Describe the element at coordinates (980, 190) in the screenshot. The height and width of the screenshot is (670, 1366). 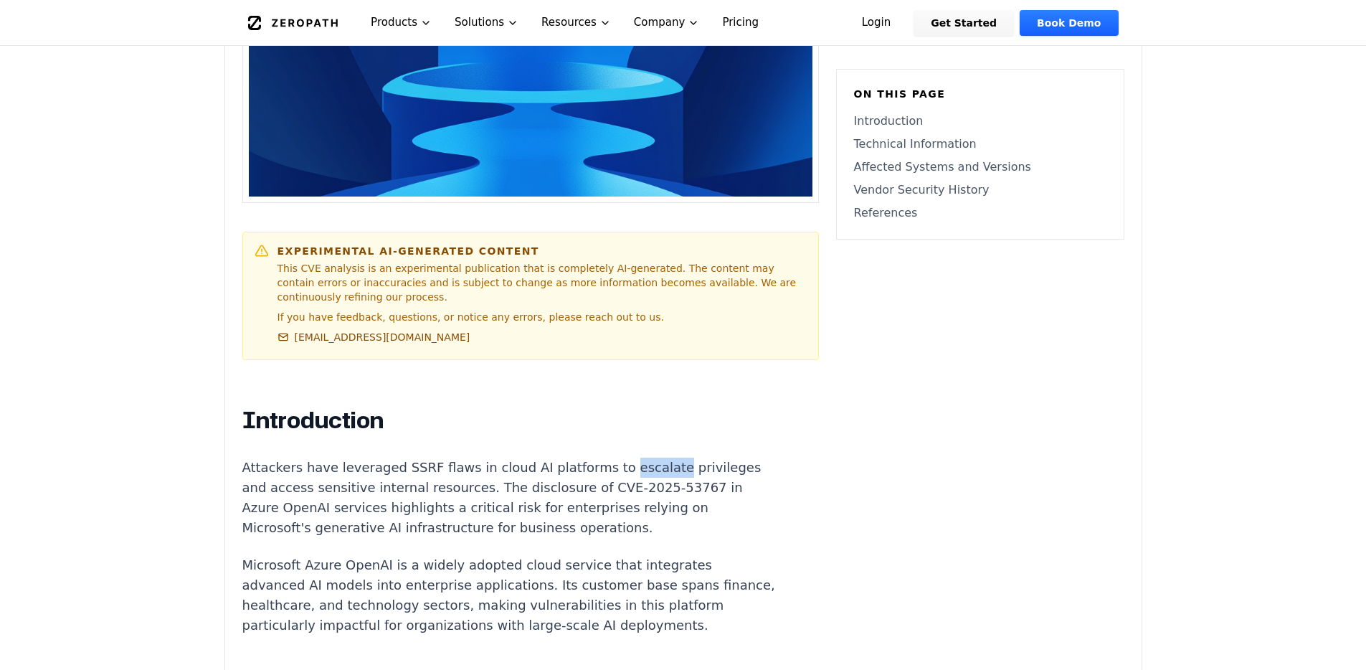
I see `a: Vendor Security History` at that location.